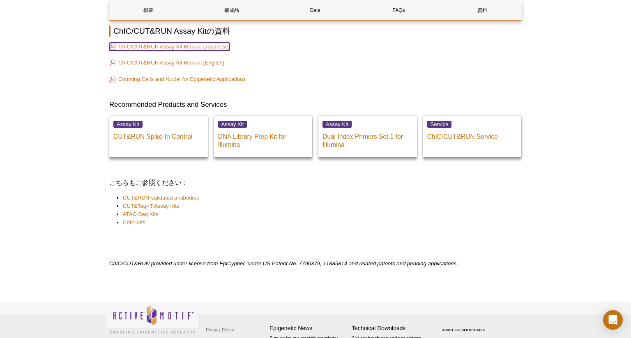 The image size is (631, 338). Describe the element at coordinates (315, 105) in the screenshot. I see `h3: Recommended Products and Services` at that location.